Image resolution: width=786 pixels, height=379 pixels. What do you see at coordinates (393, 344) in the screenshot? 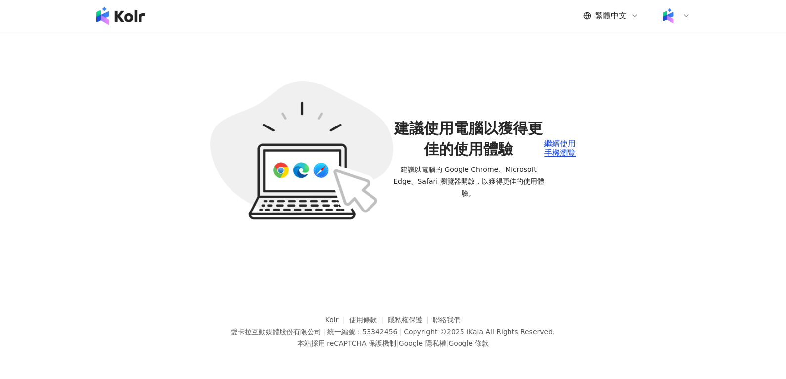
I see `span: 本站採用 reCAPTCHA 保護機制` at bounding box center [393, 344].